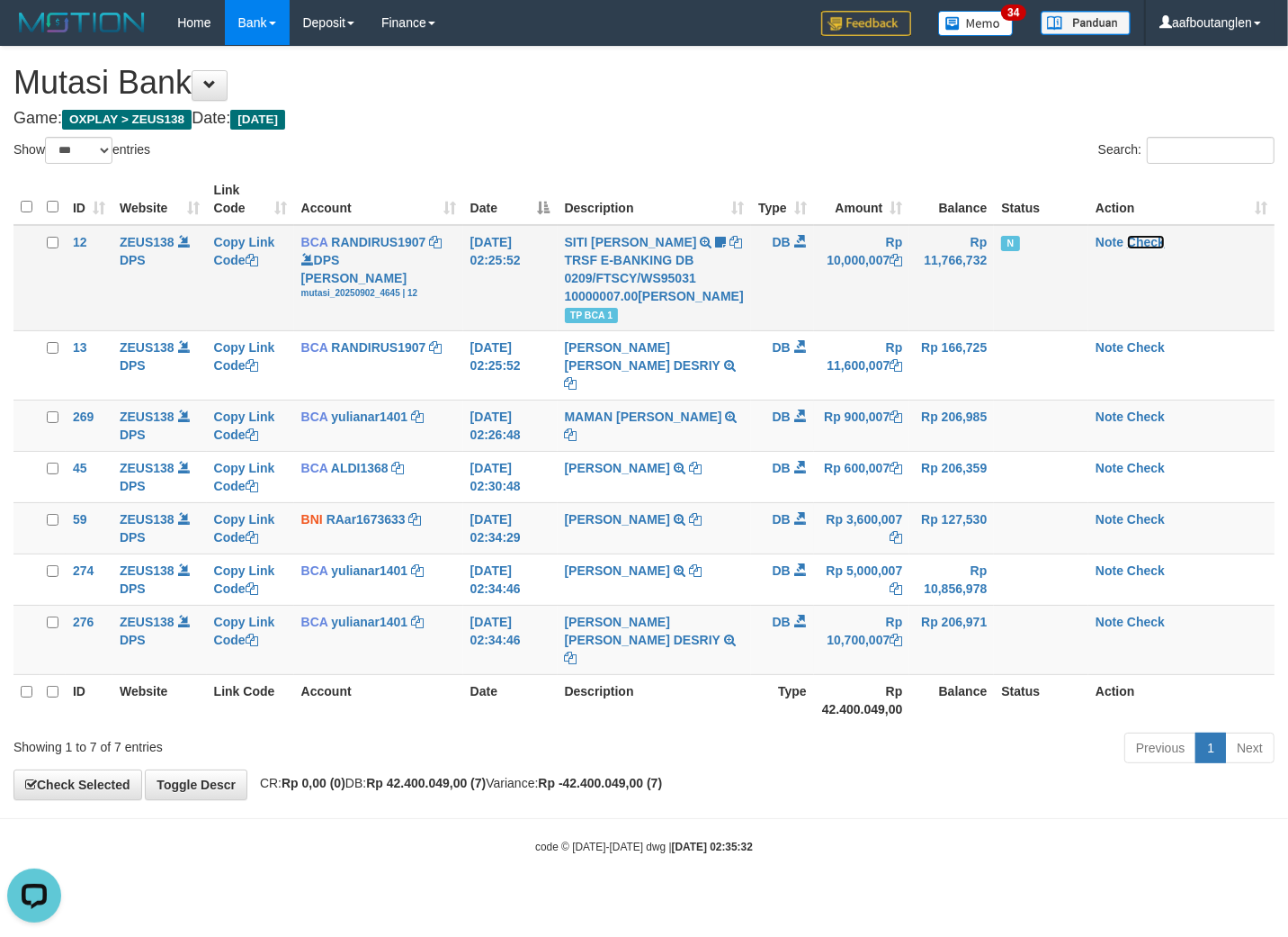  What do you see at coordinates (896, 416) in the screenshot?
I see `a: Copy Rp 900,007 to clipboard` at bounding box center [896, 416].